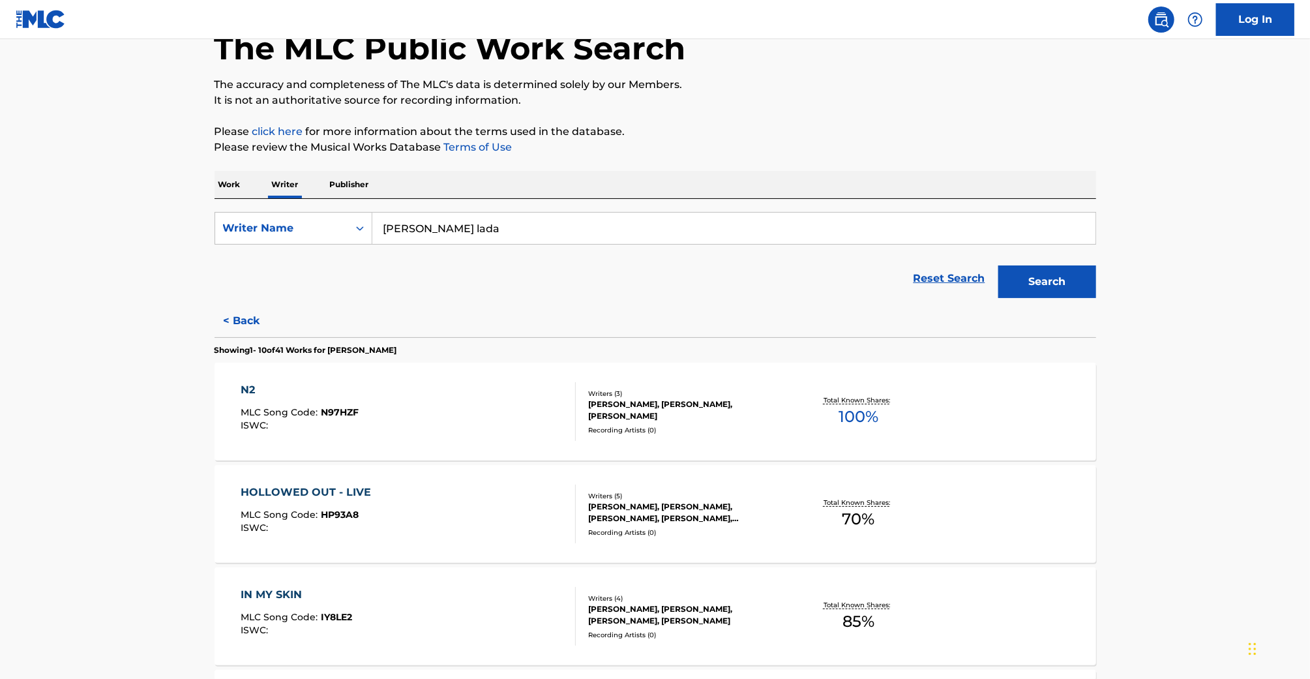 This screenshot has height=679, width=1310. What do you see at coordinates (1252, 649) in the screenshot?
I see `div: Drag` at bounding box center [1252, 649].